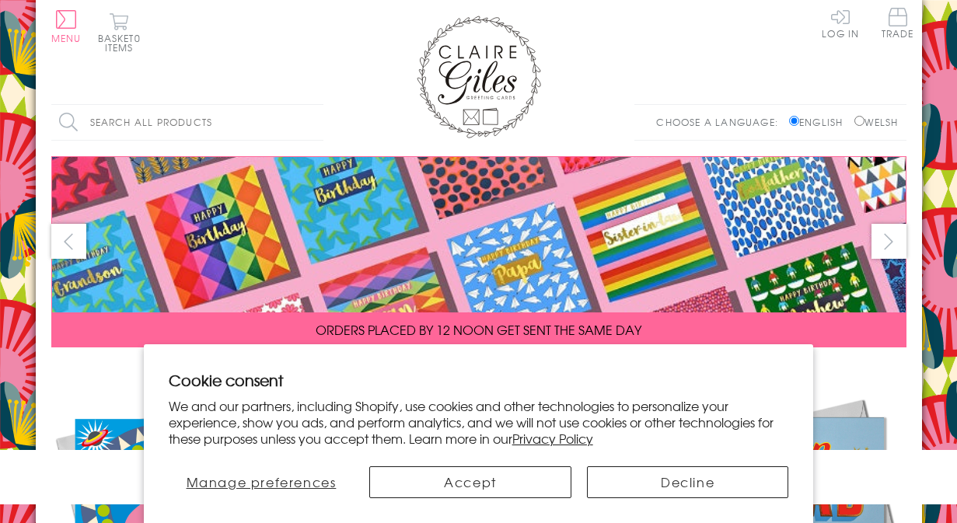 This screenshot has width=957, height=523. Describe the element at coordinates (479, 422) in the screenshot. I see `p: We and our partners, including Shopify, use cookies and other technologies to personalize your ex...` at that location.